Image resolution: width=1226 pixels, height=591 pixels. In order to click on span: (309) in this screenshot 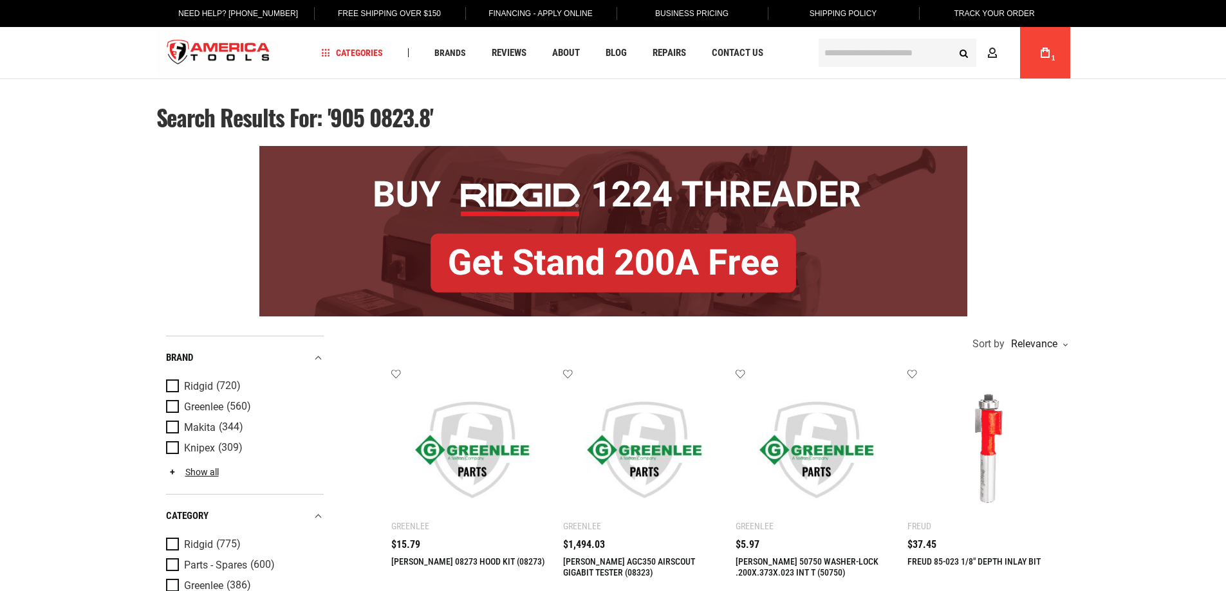, I will do `click(230, 448)`.